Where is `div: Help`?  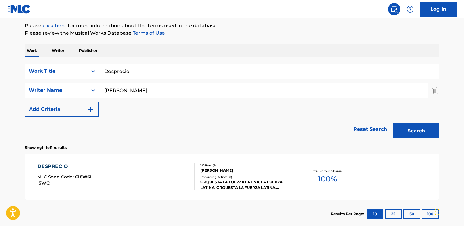
div: Help is located at coordinates (410, 9).